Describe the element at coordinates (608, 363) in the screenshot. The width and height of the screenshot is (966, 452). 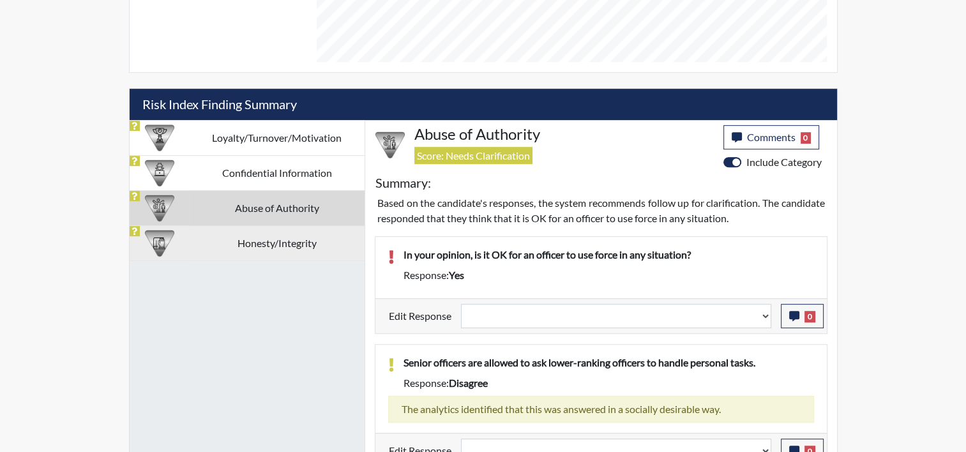
I see `p: Senior officers are allowed to ask lower-ranking officers to handle personal tasks.` at that location.